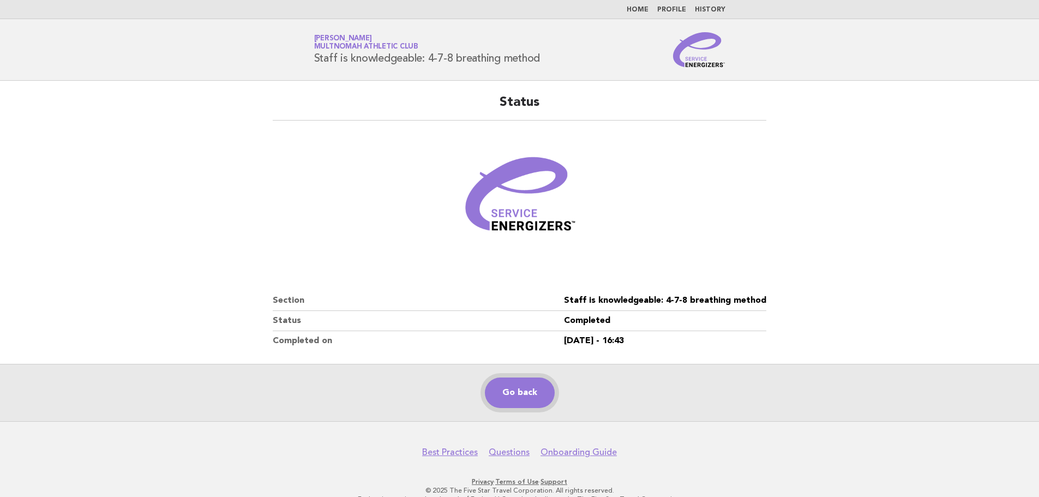  What do you see at coordinates (520, 199) in the screenshot?
I see `img: Verified` at bounding box center [520, 199].